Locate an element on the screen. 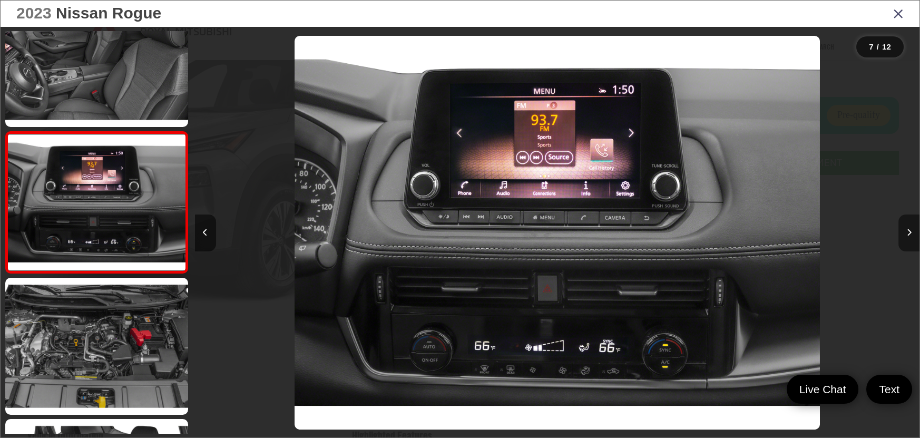 The width and height of the screenshot is (920, 438). a: Live Chat is located at coordinates (823, 389).